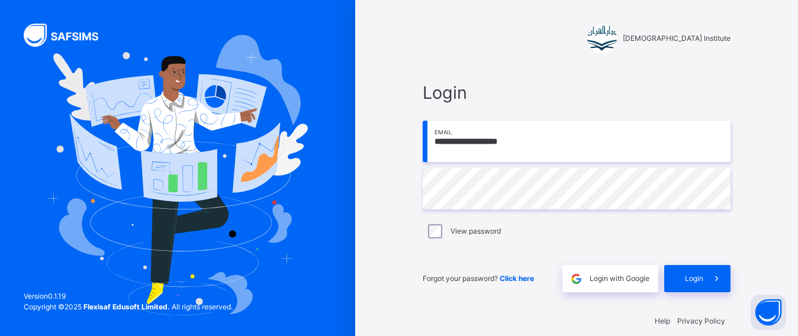  Describe the element at coordinates (476, 232) in the screenshot. I see `label: View password` at that location.